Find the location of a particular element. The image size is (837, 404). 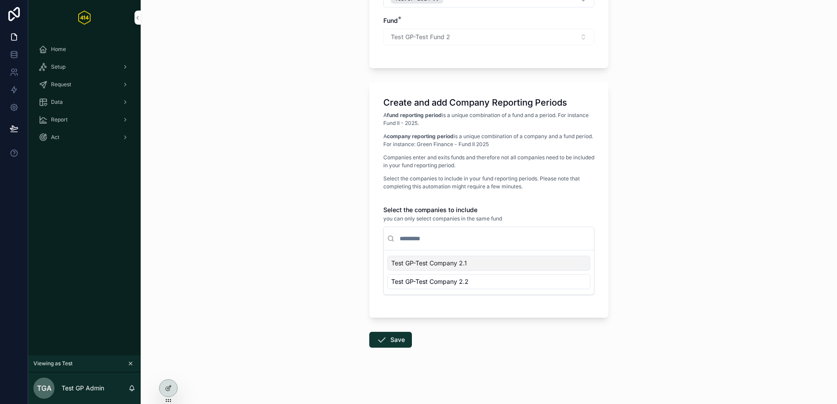

a: Act is located at coordinates (84, 137).